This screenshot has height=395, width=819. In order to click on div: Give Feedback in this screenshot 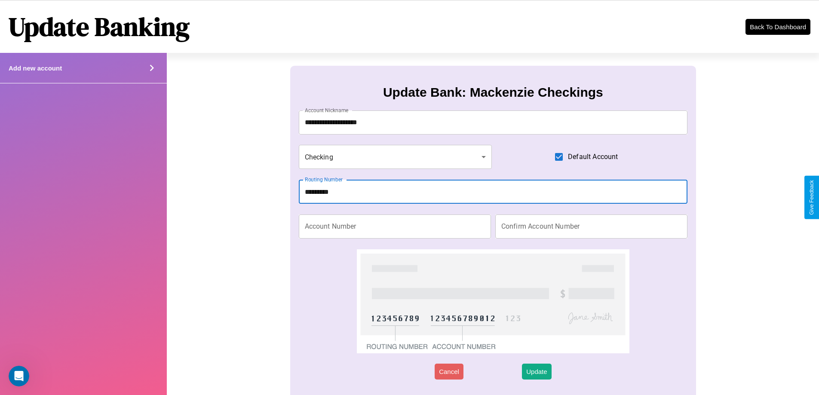, I will do `click(812, 197)`.